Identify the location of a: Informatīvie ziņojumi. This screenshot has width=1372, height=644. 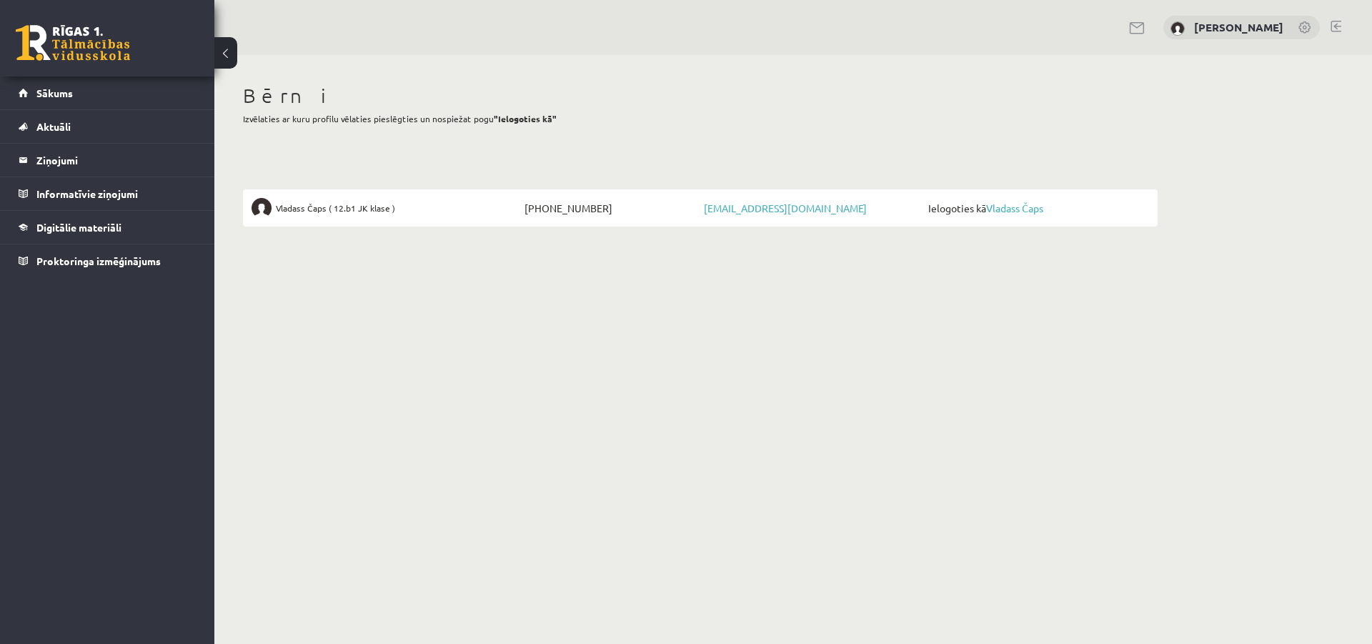
(107, 194).